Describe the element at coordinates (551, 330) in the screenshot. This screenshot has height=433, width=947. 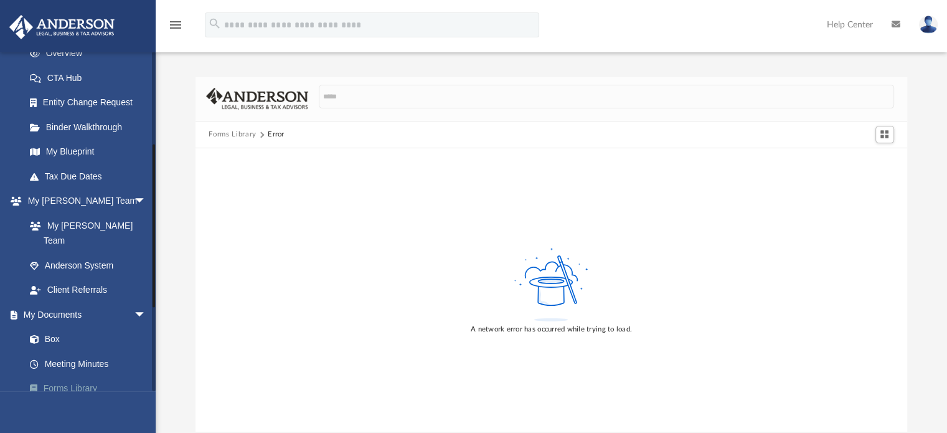
I see `div: A network error has occurred while trying to load.` at that location.